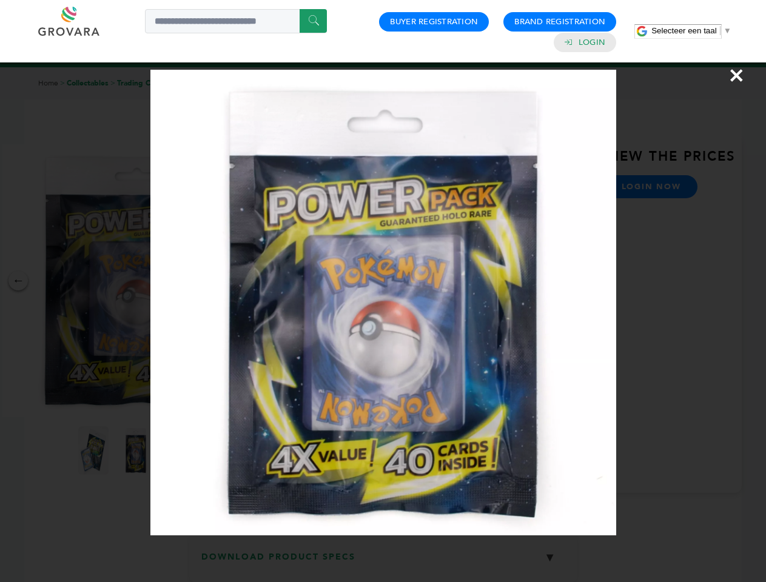  What do you see at coordinates (560, 22) in the screenshot?
I see `a: Brand Registration` at bounding box center [560, 22].